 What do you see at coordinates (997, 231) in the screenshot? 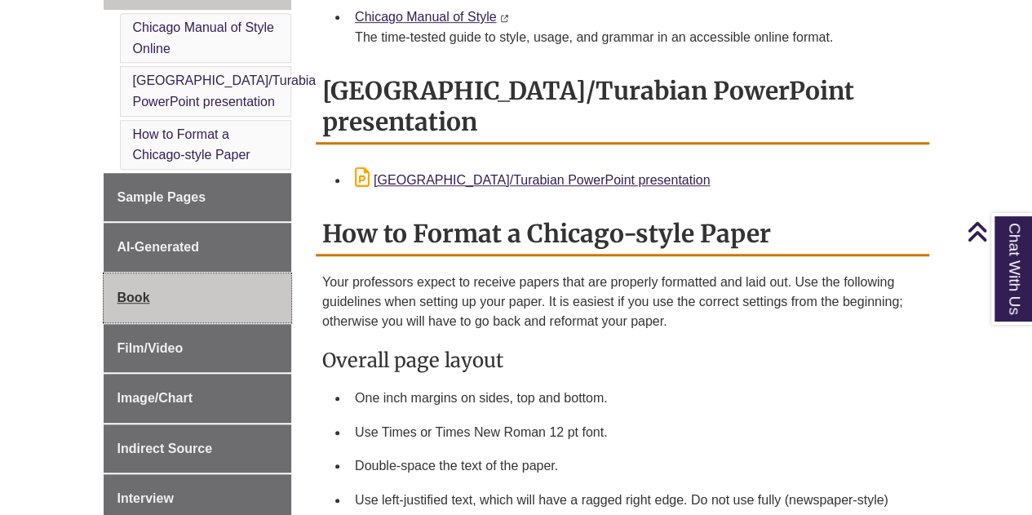
I see `a: Back to Top` at bounding box center [997, 231].